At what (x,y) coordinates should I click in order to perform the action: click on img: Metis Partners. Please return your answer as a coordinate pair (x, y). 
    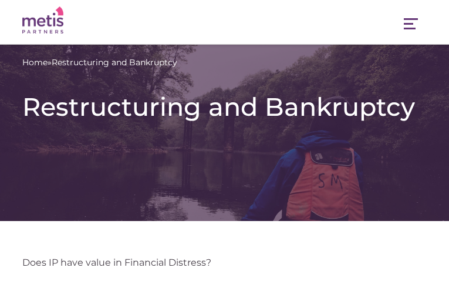
    Looking at the image, I should click on (43, 20).